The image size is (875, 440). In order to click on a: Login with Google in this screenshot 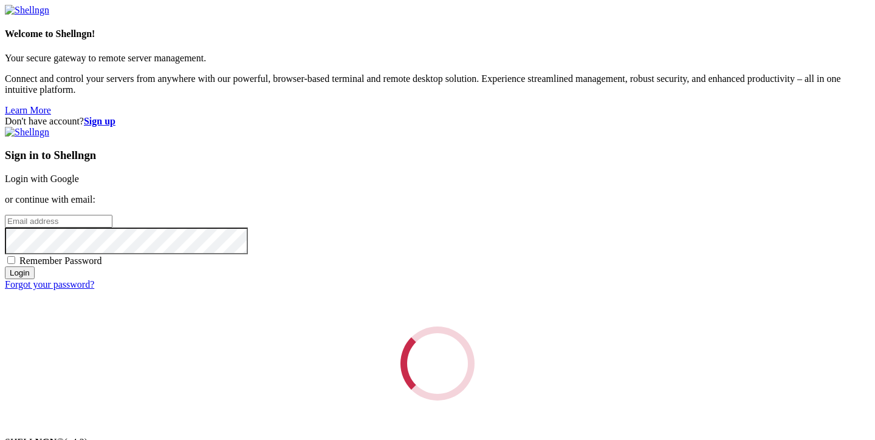, I will do `click(42, 179)`.